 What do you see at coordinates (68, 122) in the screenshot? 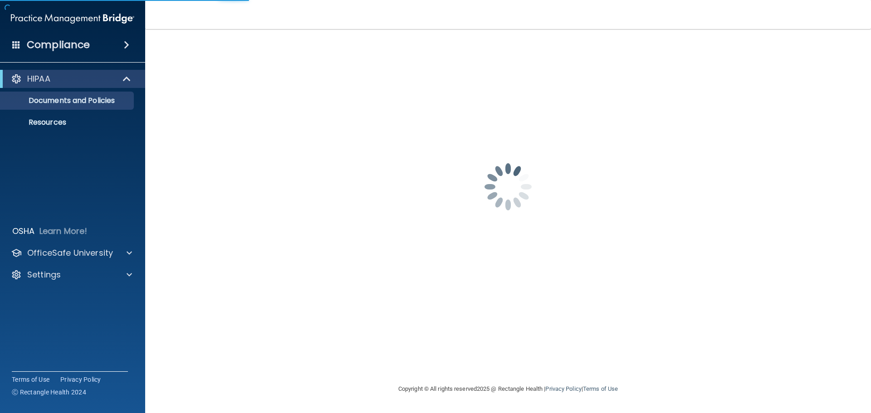
I see `p: Resources` at bounding box center [68, 122].